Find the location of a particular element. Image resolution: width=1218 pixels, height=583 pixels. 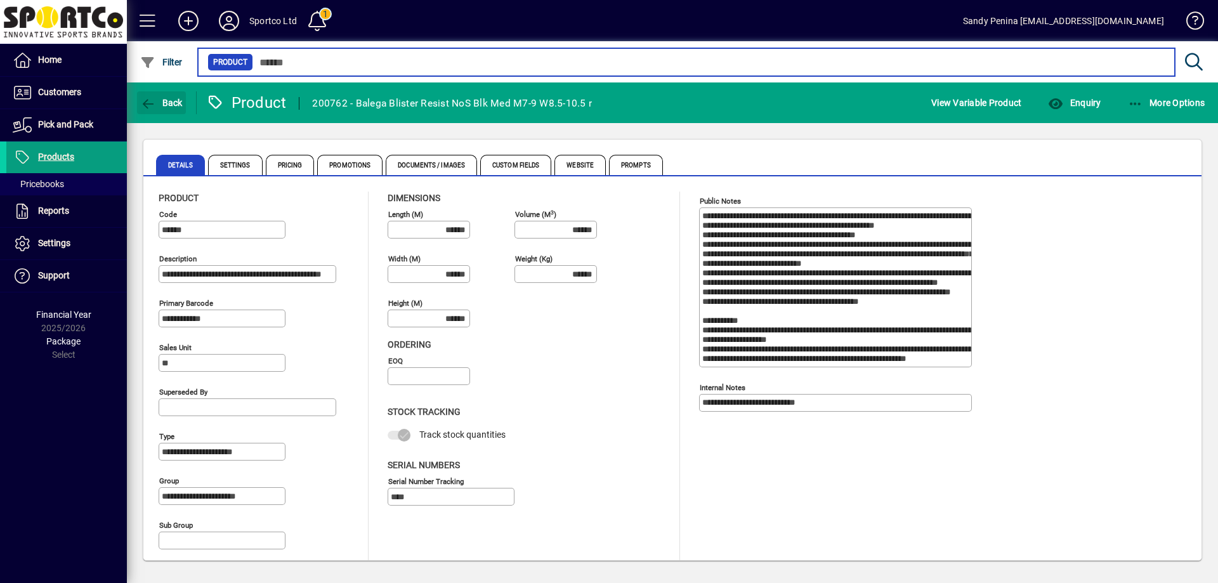

mat-label: Length (m) is located at coordinates (405, 214).